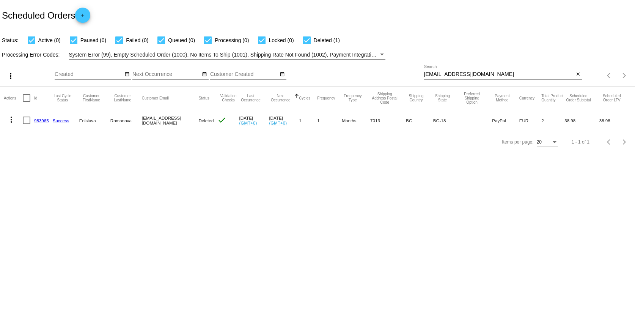  Describe the element at coordinates (442, 98) in the screenshot. I see `button: Change sorting for ShippingState` at that location.